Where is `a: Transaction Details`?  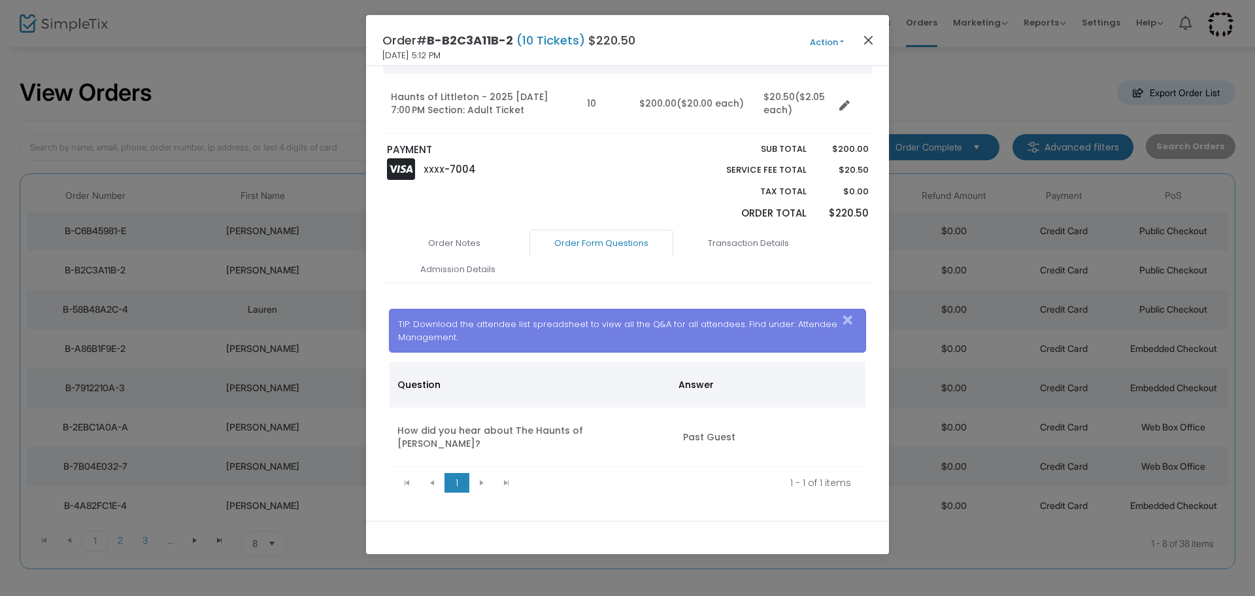 a: Transaction Details is located at coordinates (749, 243).